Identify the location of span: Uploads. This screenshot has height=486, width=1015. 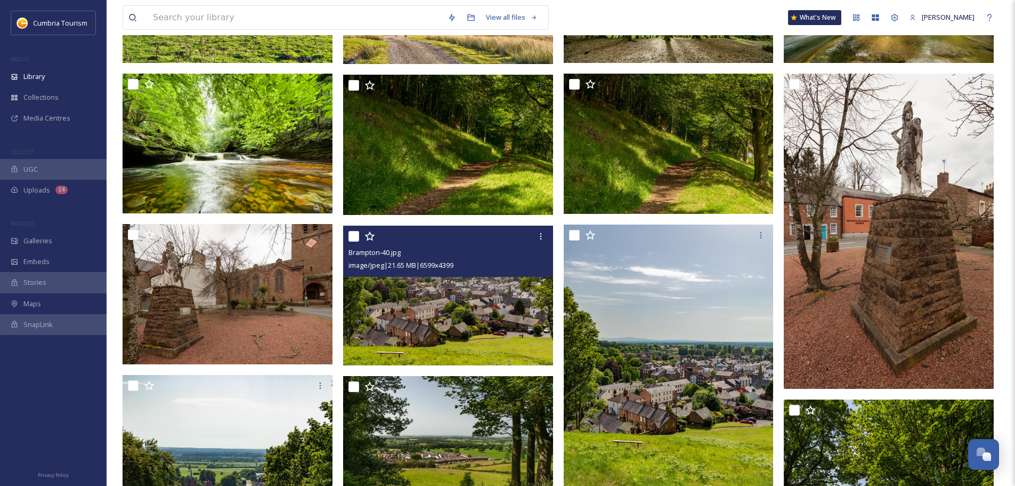
(37, 190).